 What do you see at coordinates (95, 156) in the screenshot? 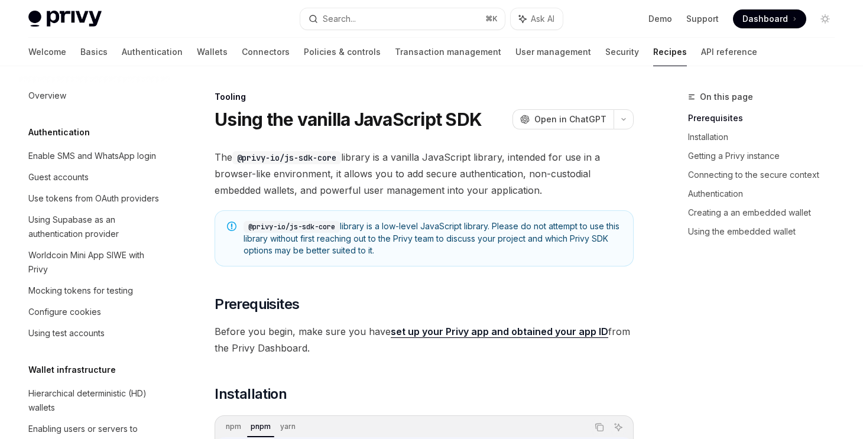
I see `a: Enable SMS and WhatsApp login` at bounding box center [95, 156].